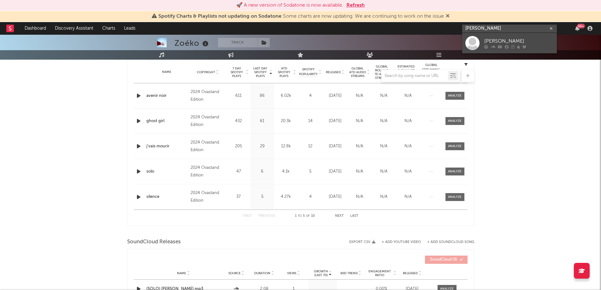 The height and width of the screenshot is (290, 601). What do you see at coordinates (238, 172) in the screenshot?
I see `div: 47` at bounding box center [238, 172].